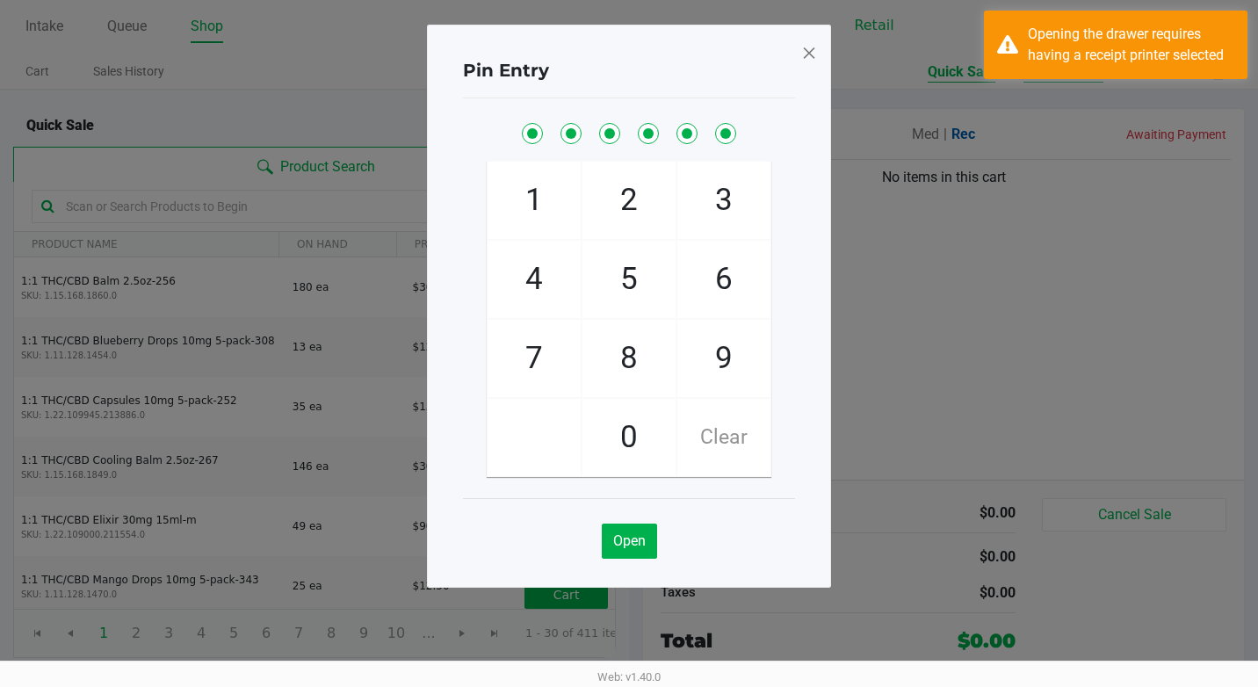 This screenshot has width=1258, height=687. I want to click on span: 6, so click(724, 279).